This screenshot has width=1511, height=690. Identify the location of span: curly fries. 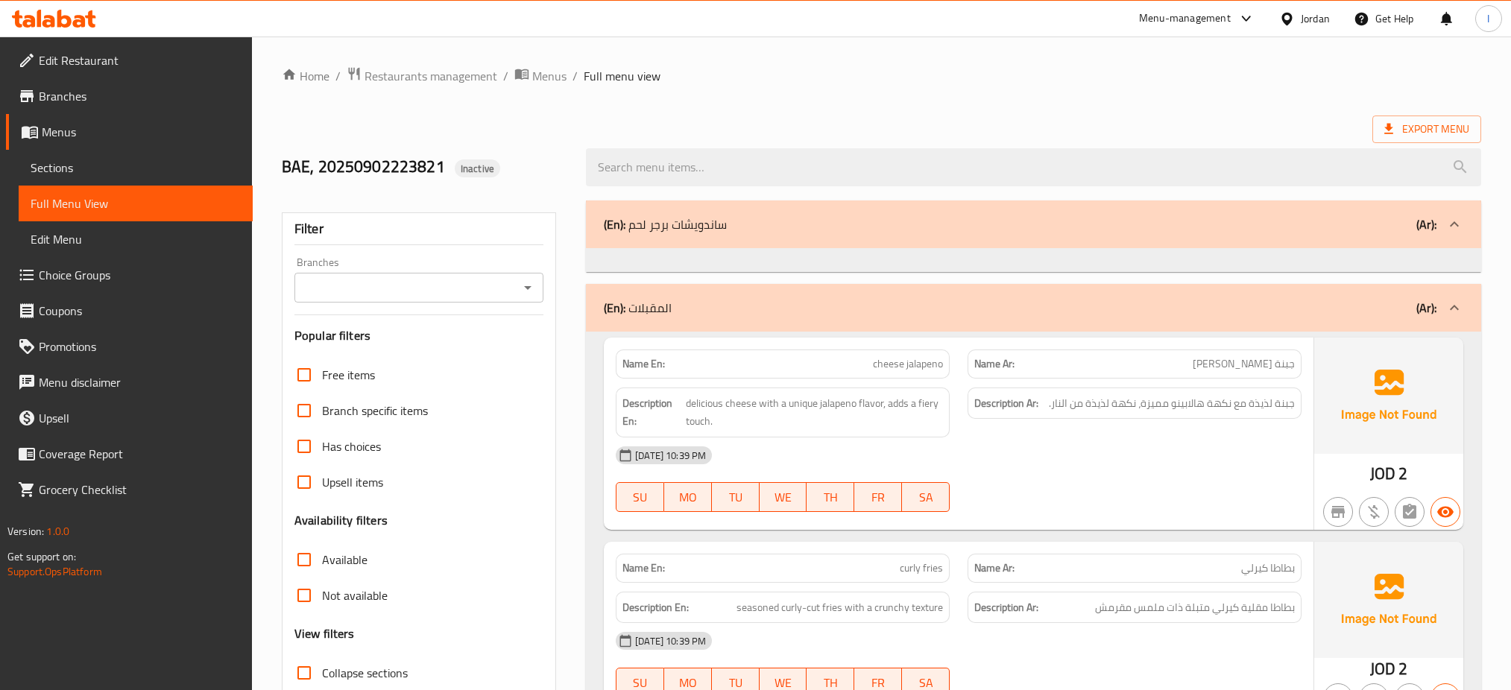
(921, 568).